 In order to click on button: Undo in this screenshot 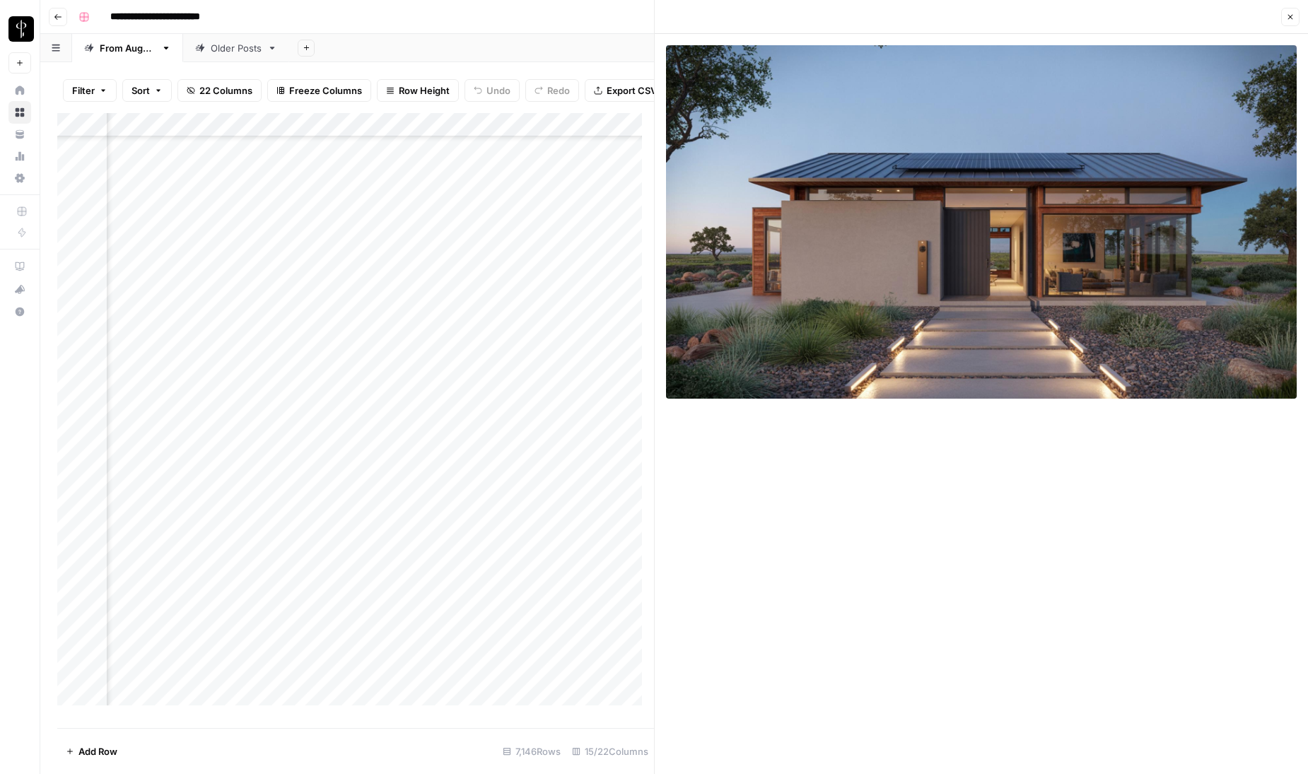, I will do `click(492, 91)`.